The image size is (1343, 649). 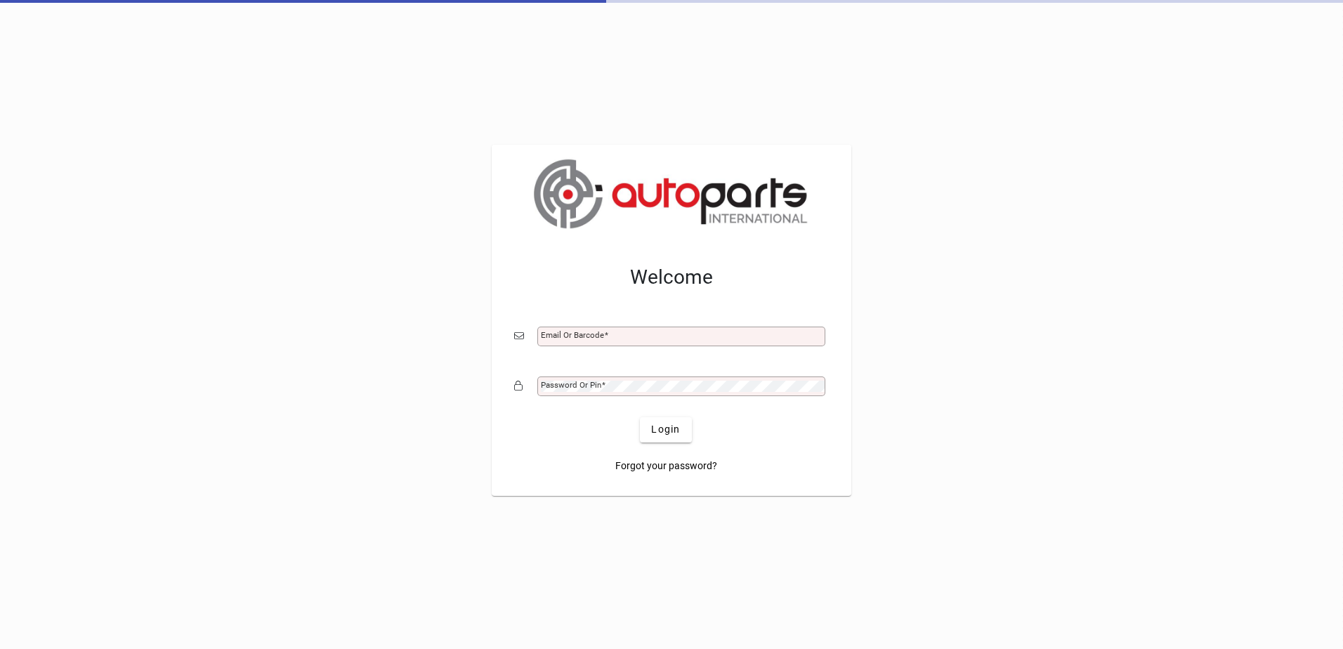 I want to click on span: Login, so click(x=665, y=429).